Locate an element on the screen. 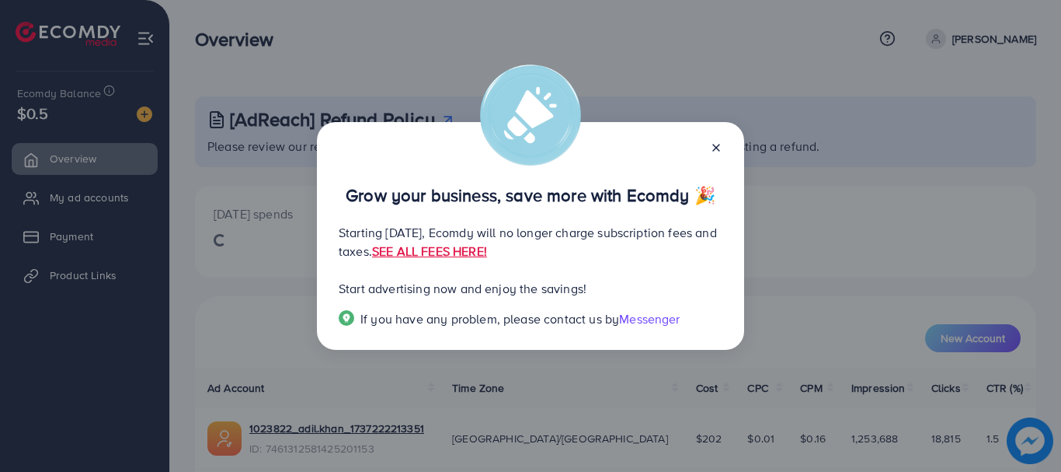  span: Messenger is located at coordinates (649, 318).